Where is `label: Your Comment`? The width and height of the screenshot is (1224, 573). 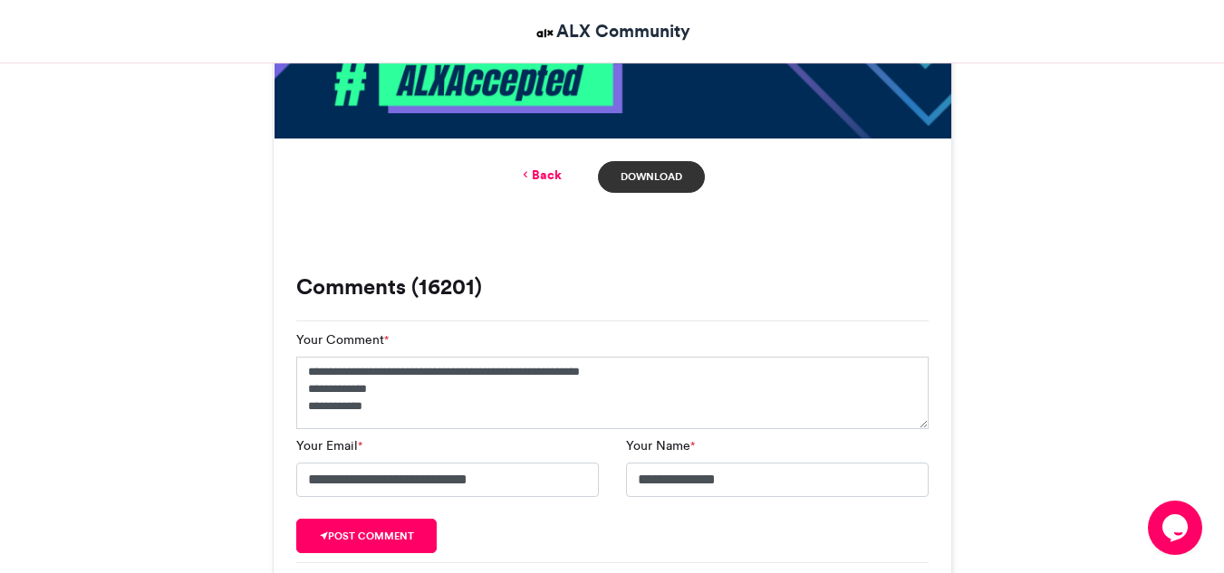 label: Your Comment is located at coordinates (342, 340).